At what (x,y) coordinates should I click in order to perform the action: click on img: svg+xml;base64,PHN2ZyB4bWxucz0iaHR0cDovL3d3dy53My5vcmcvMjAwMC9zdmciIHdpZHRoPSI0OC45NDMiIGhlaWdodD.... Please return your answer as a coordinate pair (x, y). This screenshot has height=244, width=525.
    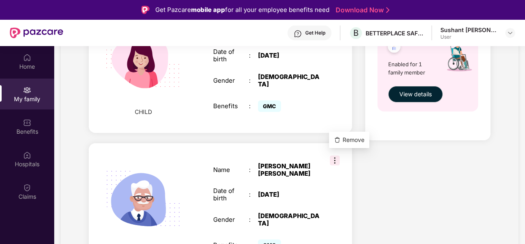
    Looking at the image, I should click on (394, 47).